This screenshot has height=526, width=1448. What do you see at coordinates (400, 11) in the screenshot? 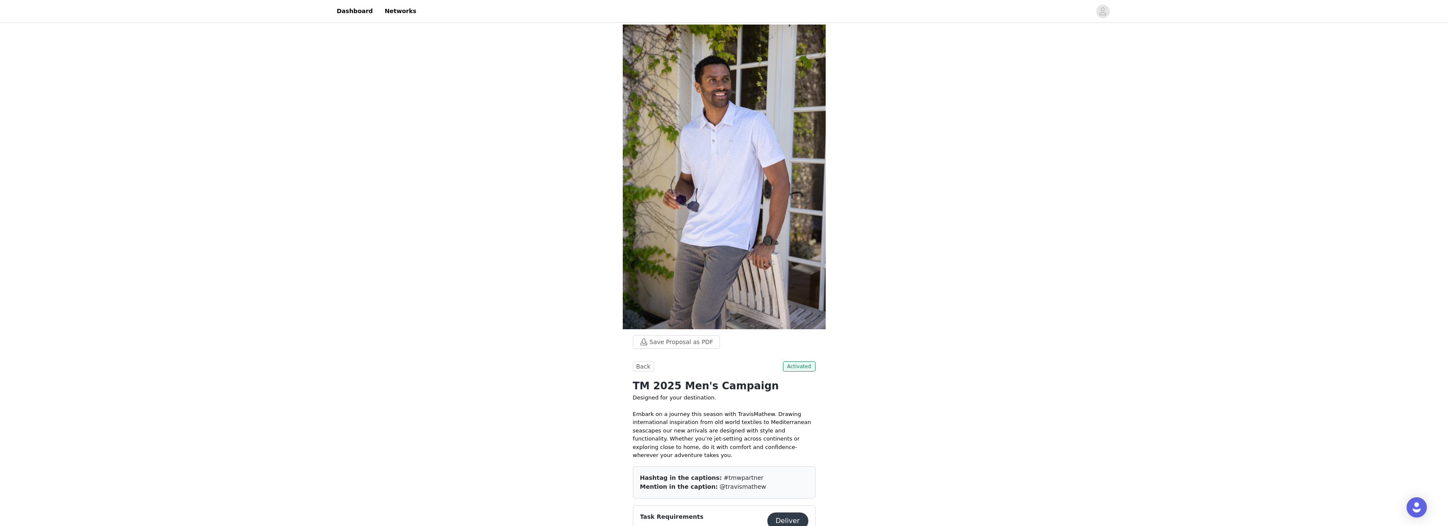
I see `a: Networks` at bounding box center [400, 11].